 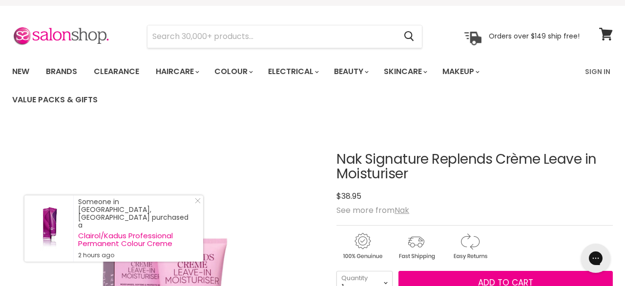 What do you see at coordinates (177, 72) in the screenshot?
I see `a: Haircare` at bounding box center [177, 72].